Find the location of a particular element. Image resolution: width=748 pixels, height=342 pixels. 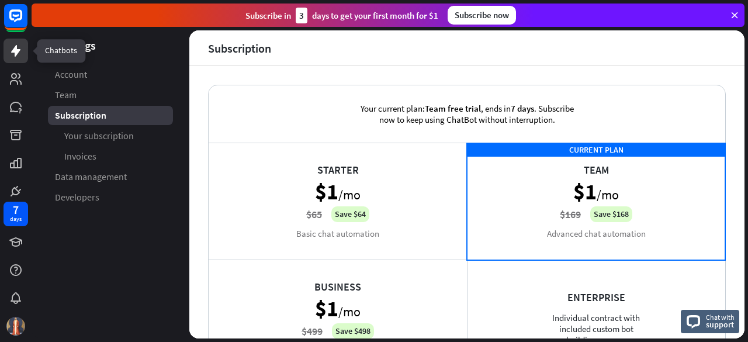

div: Your current plan: , ends in . Subscribe now to keep using ChatBot without interruption. is located at coordinates (467, 114).